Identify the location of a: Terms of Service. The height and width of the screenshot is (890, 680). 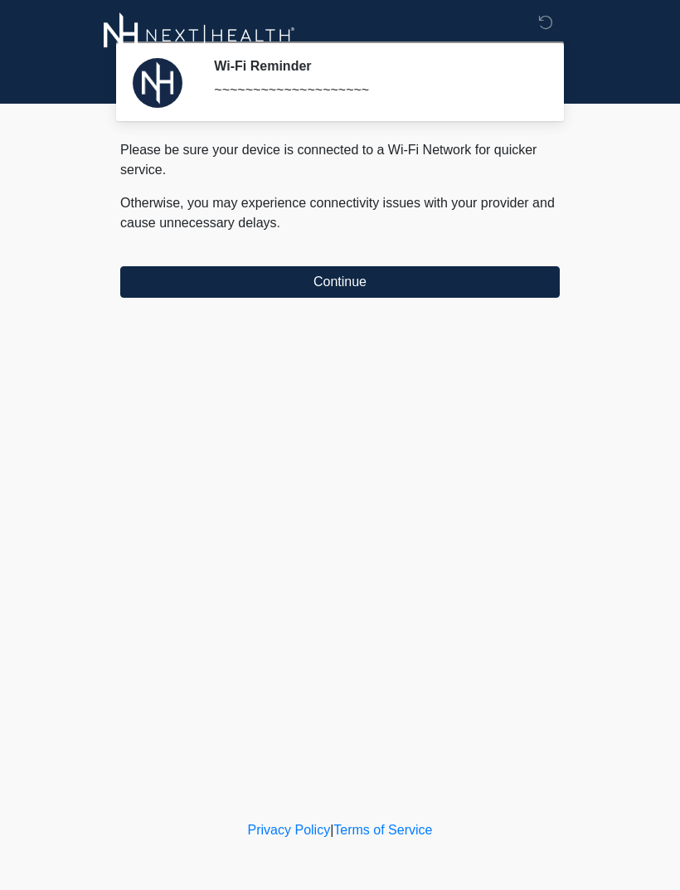
(382, 829).